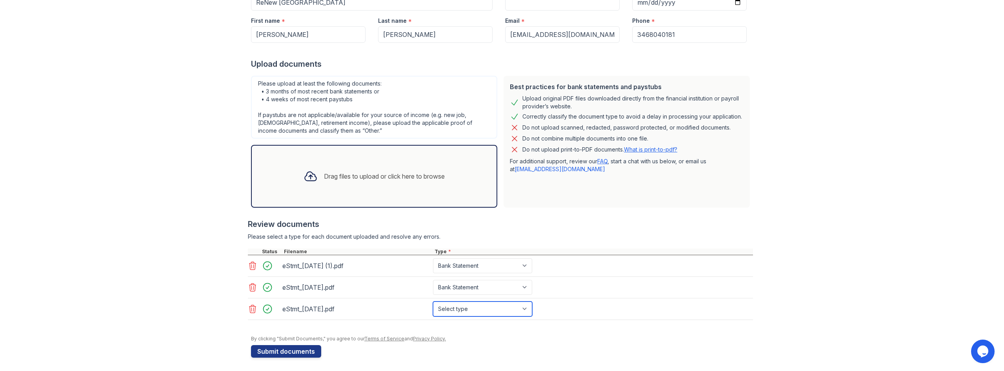  What do you see at coordinates (627, 165) in the screenshot?
I see `p: For additional support, review our , start a chat with us below, or email us at` at bounding box center [627, 165].